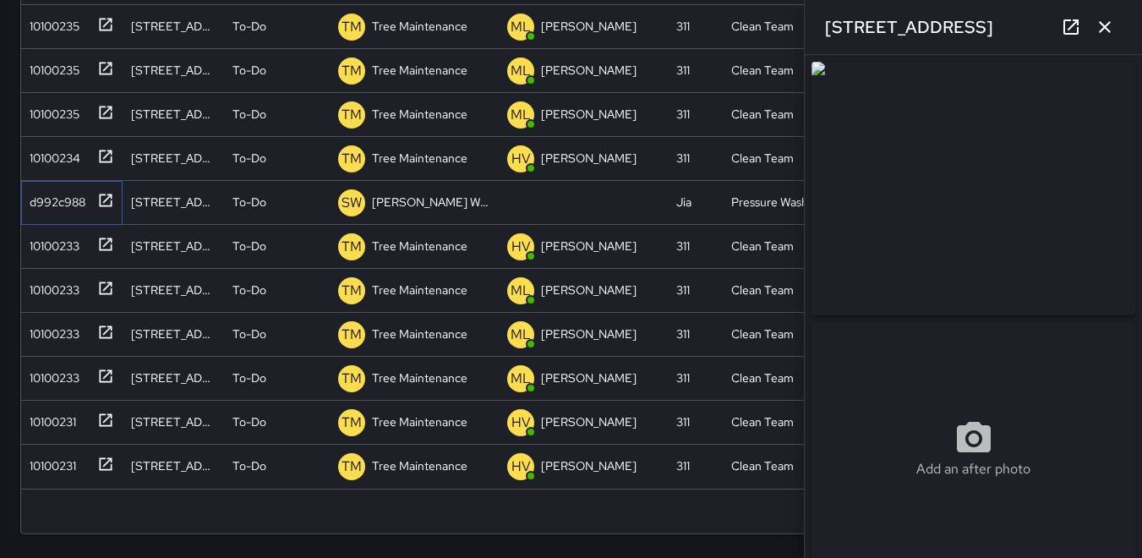  I want to click on div: 537 Jessie Street, so click(173, 70).